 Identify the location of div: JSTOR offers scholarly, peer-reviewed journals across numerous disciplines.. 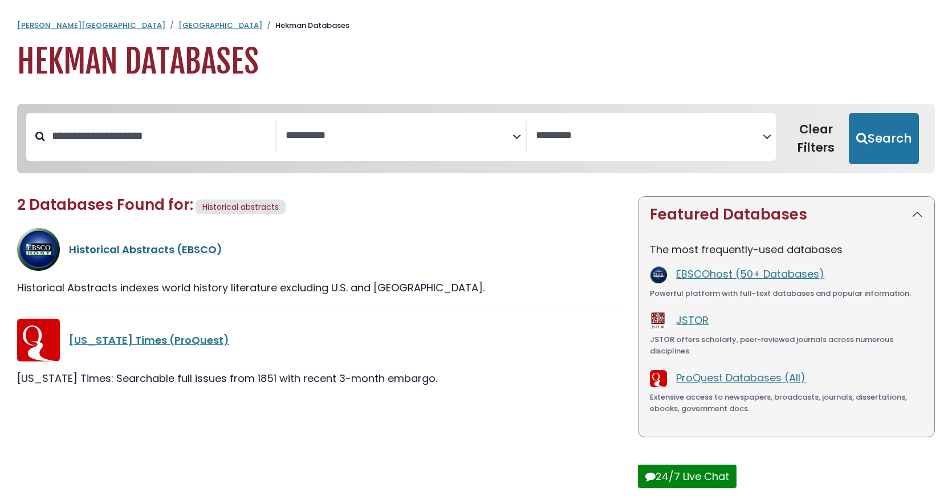
(786, 345).